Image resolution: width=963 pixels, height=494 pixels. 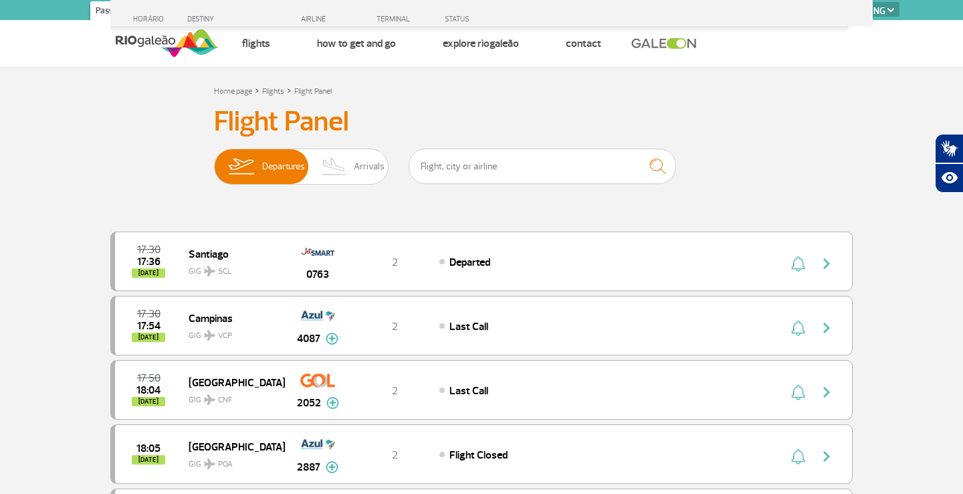 I want to click on span: 2025-09-30 18:04:00, so click(x=148, y=390).